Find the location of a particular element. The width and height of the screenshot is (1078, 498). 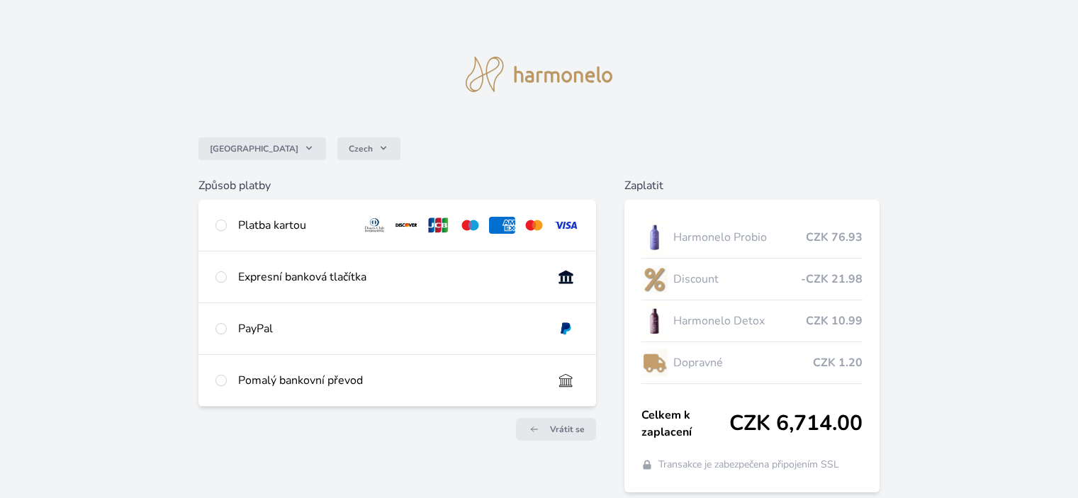

h6: Zaplatit is located at coordinates (752, 186).